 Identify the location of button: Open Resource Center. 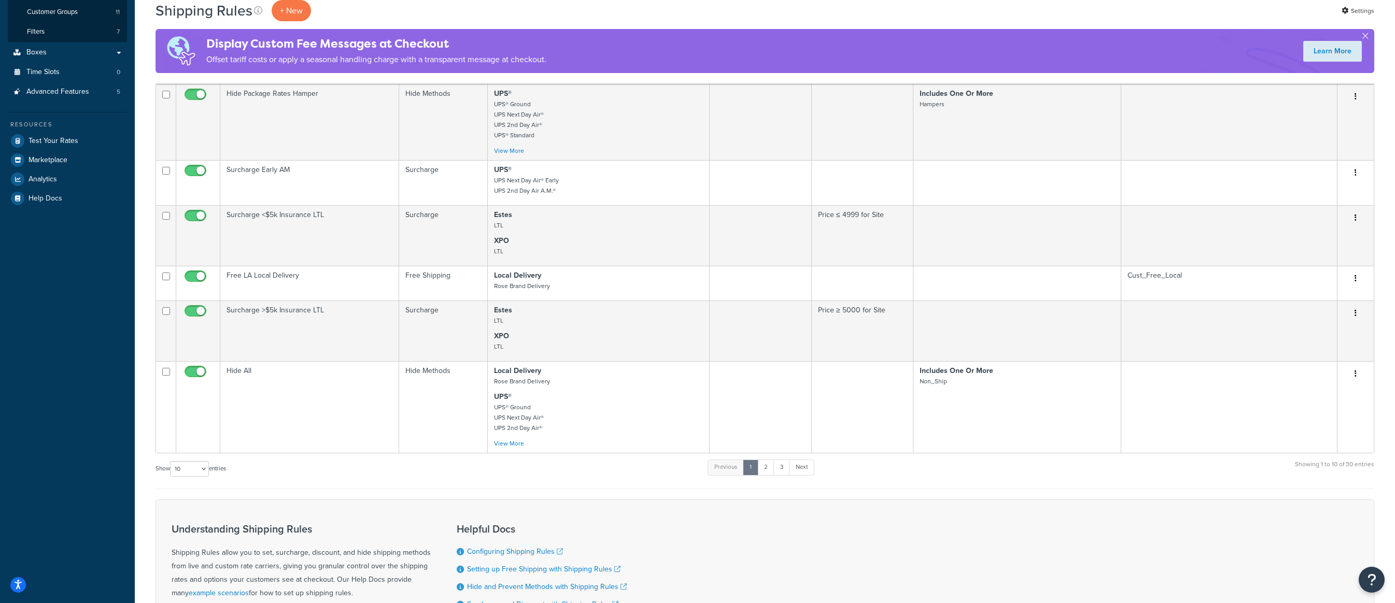
(1372, 580).